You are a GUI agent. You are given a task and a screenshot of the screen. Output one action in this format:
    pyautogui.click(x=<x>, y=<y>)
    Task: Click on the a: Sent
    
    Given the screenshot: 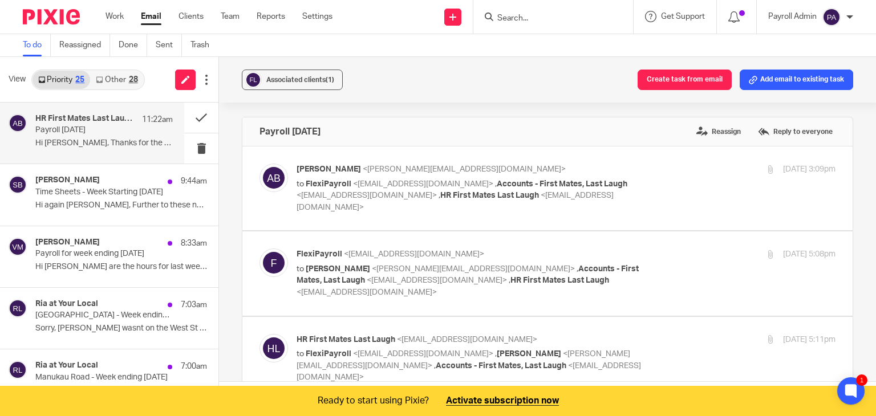 What is the action you would take?
    pyautogui.click(x=169, y=45)
    